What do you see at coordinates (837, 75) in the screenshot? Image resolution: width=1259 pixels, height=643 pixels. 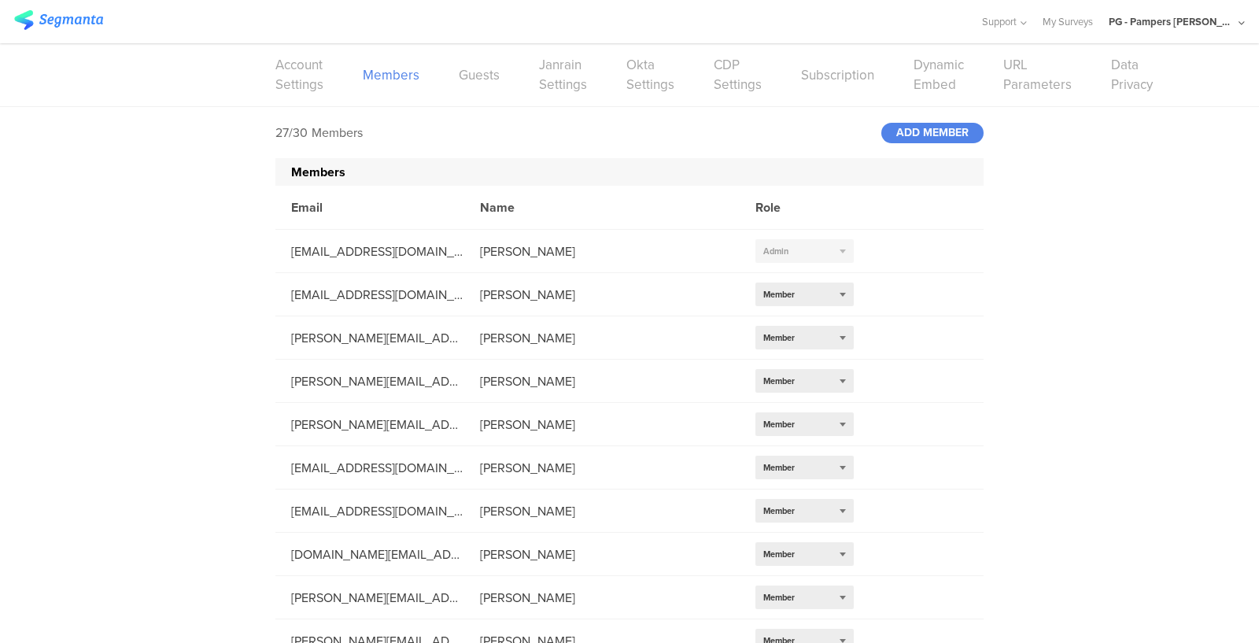 I see `a: Subscription` at bounding box center [837, 75].